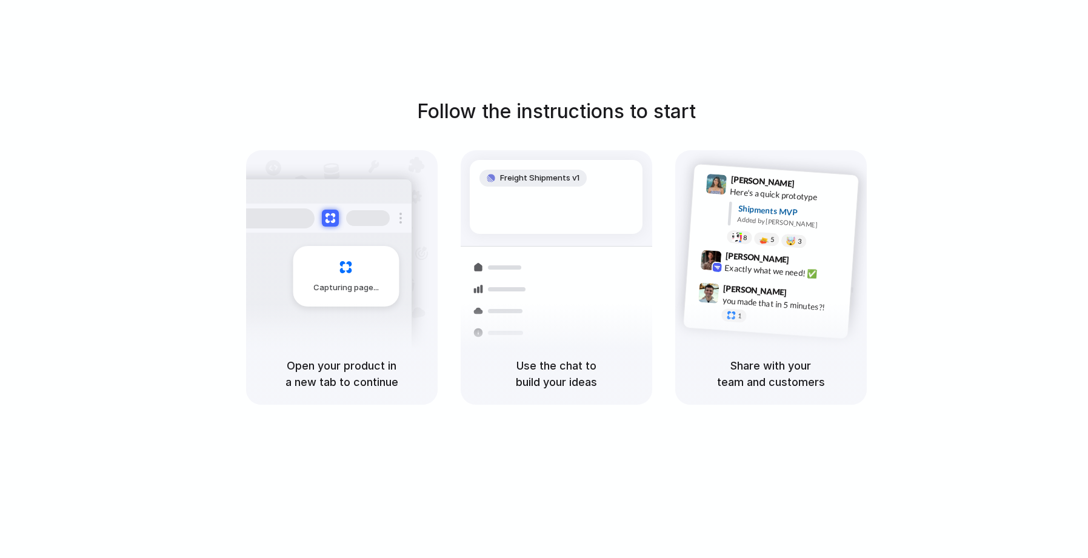  Describe the element at coordinates (783, 305) in the screenshot. I see `div: you made that in 5 minutes?!` at that location.